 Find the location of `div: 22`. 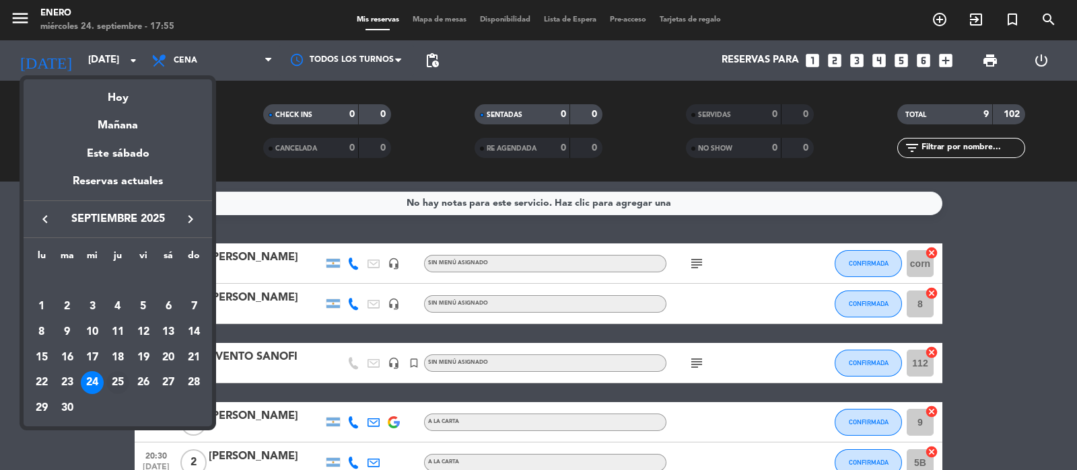

div: 22 is located at coordinates (42, 383).